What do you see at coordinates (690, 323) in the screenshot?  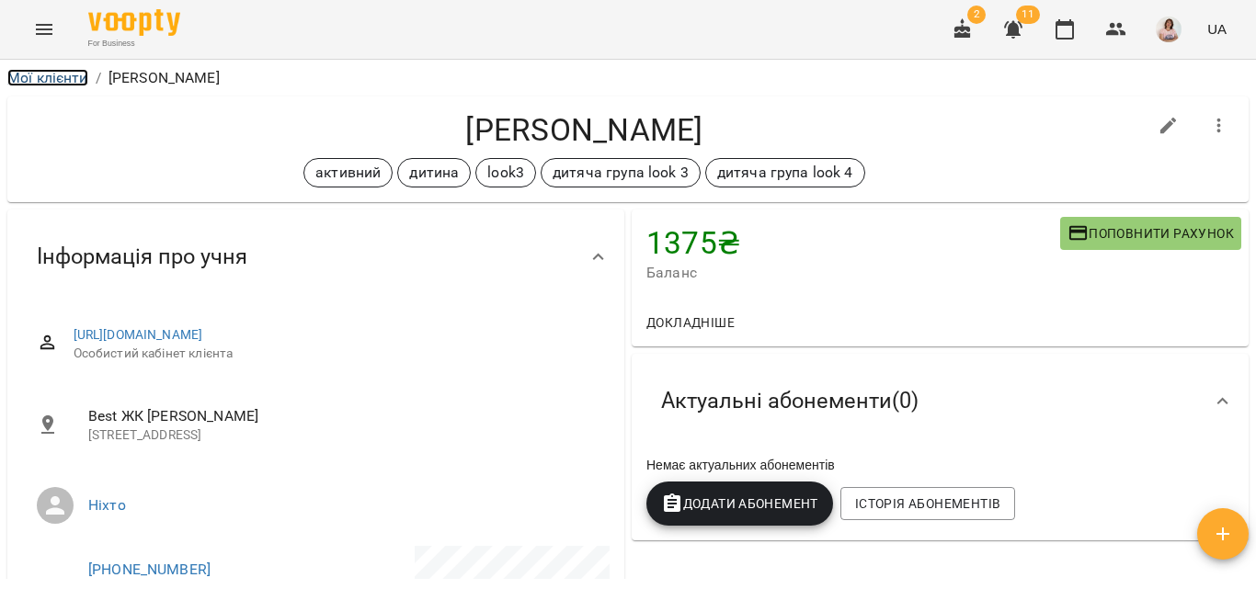 I see `span: Докладніше` at bounding box center [690, 323].